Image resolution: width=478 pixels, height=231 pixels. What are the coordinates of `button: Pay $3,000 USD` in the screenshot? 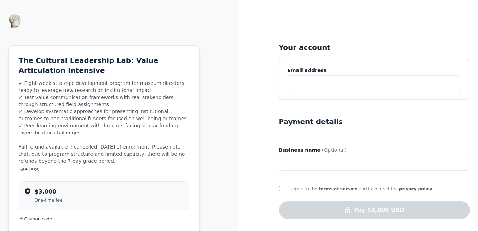 It's located at (374, 210).